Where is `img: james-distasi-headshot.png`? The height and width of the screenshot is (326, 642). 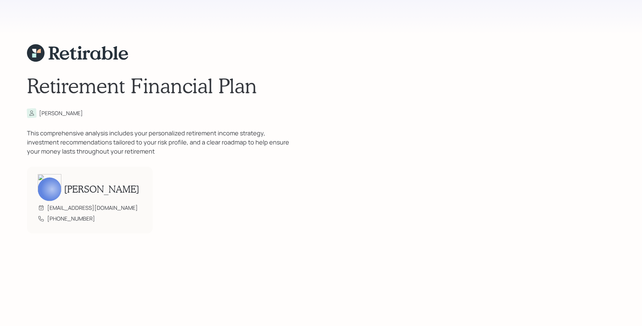 img: james-distasi-headshot.png is located at coordinates (50, 188).